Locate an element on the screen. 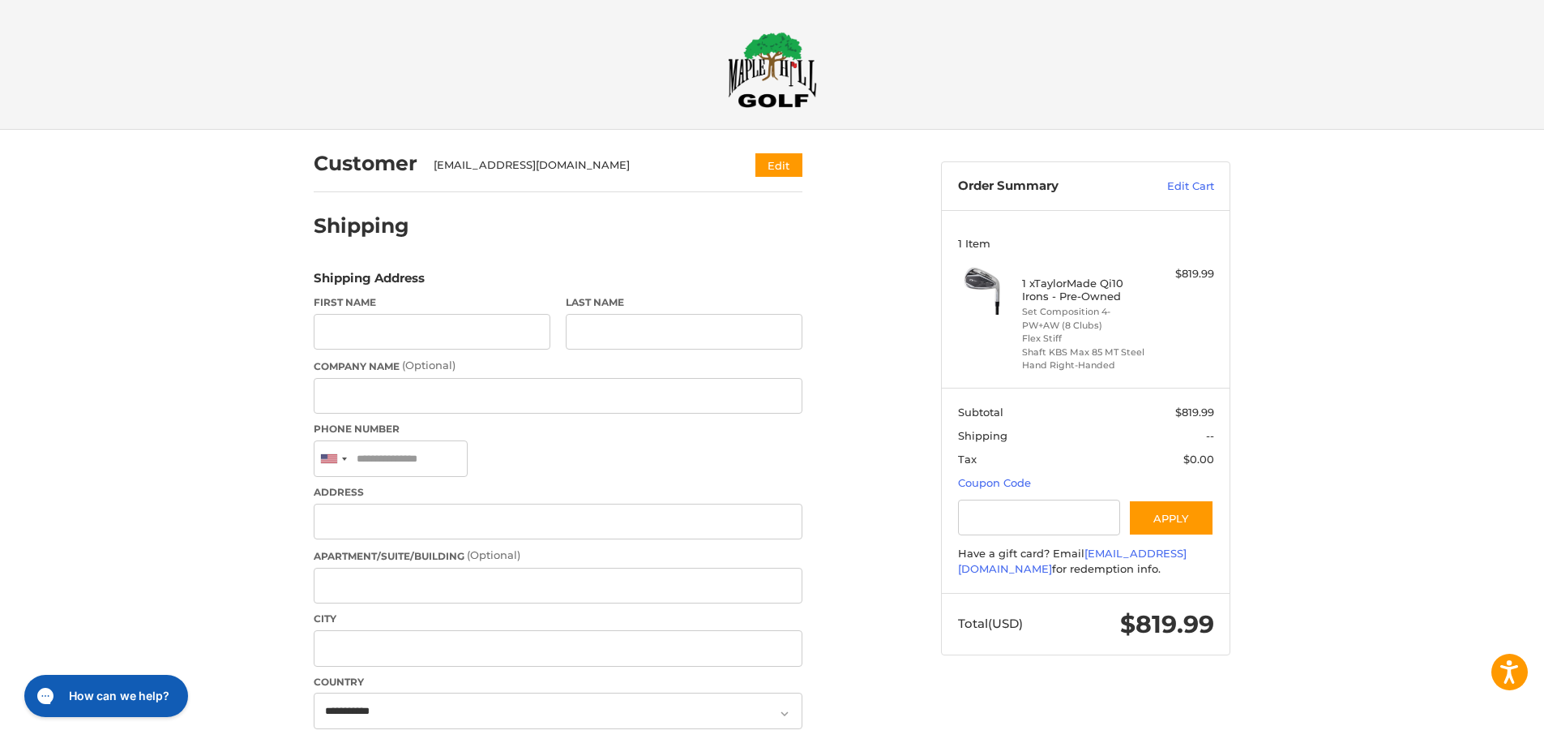 The height and width of the screenshot is (739, 1544). span: Shipping is located at coordinates (983, 435).